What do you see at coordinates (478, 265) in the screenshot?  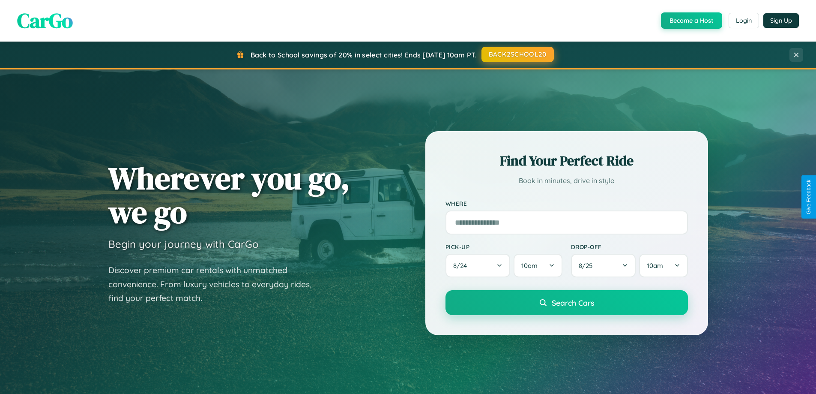 I see `button: 8/24` at bounding box center [478, 265].